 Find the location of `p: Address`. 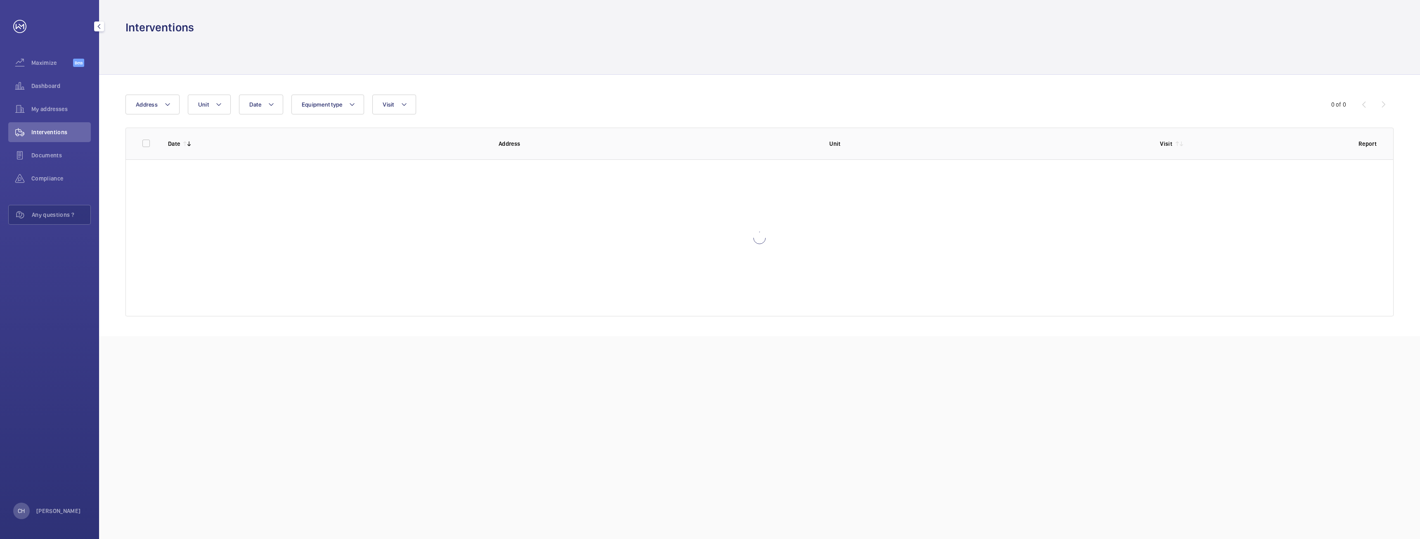

p: Address is located at coordinates (657, 144).